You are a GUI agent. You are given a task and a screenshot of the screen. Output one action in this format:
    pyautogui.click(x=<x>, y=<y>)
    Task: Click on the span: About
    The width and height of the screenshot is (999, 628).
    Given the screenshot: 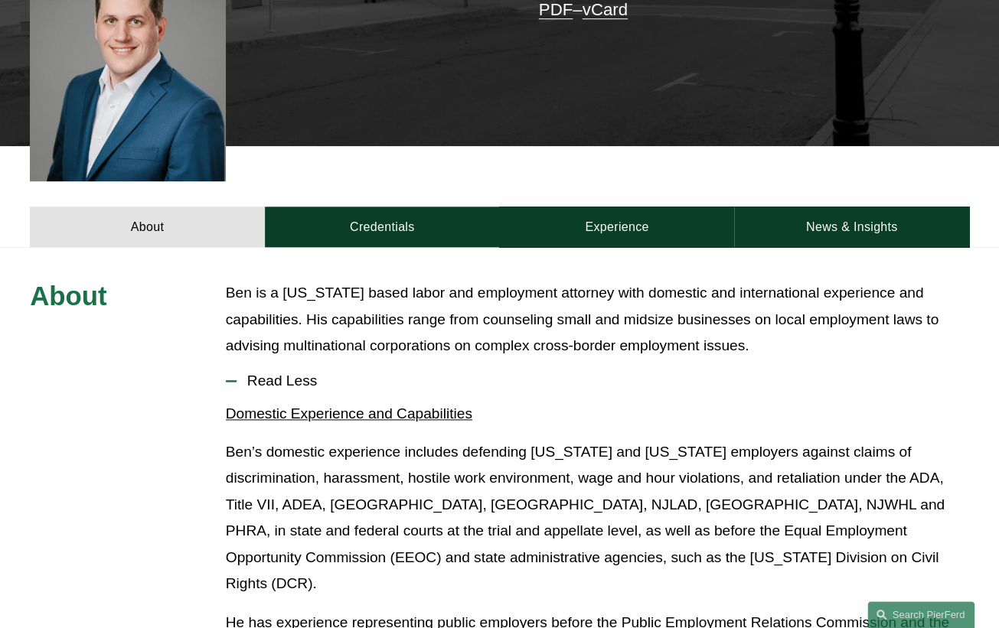 What is the action you would take?
    pyautogui.click(x=68, y=296)
    